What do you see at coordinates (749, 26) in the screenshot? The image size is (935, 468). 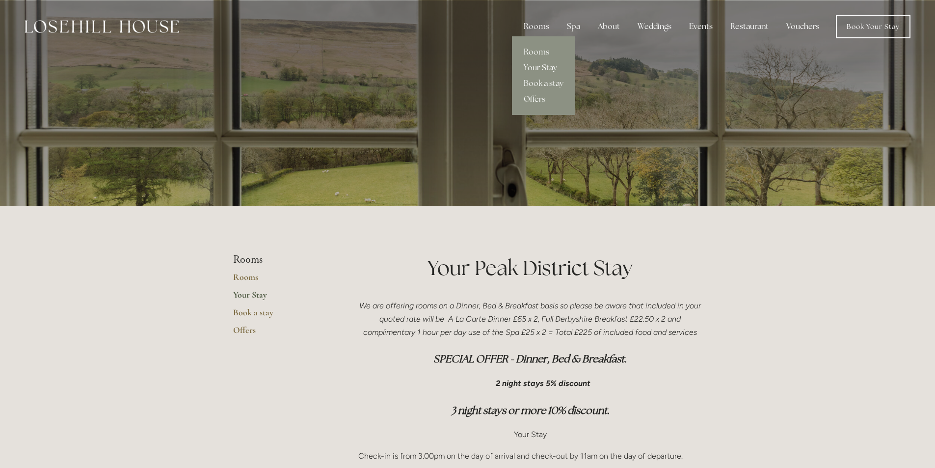 I see `div: Restaurant` at bounding box center [749, 26].